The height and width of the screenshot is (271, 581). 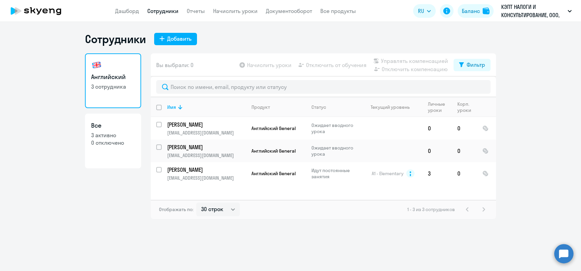 I want to click on span: Отображать по:, so click(x=176, y=209).